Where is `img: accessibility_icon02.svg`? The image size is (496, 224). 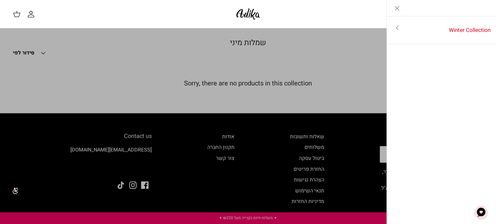 img: accessibility_icon02.svg is located at coordinates (14, 191).